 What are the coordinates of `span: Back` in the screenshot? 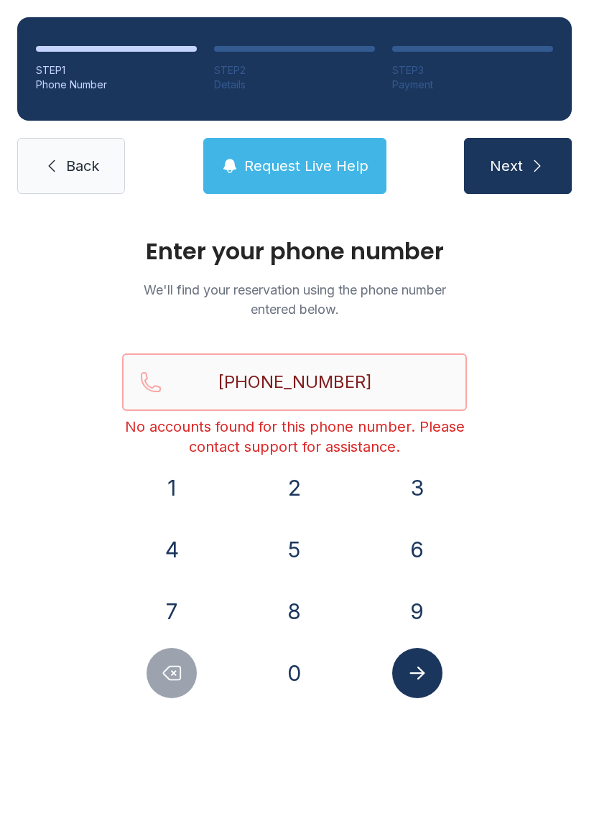 It's located at (83, 166).